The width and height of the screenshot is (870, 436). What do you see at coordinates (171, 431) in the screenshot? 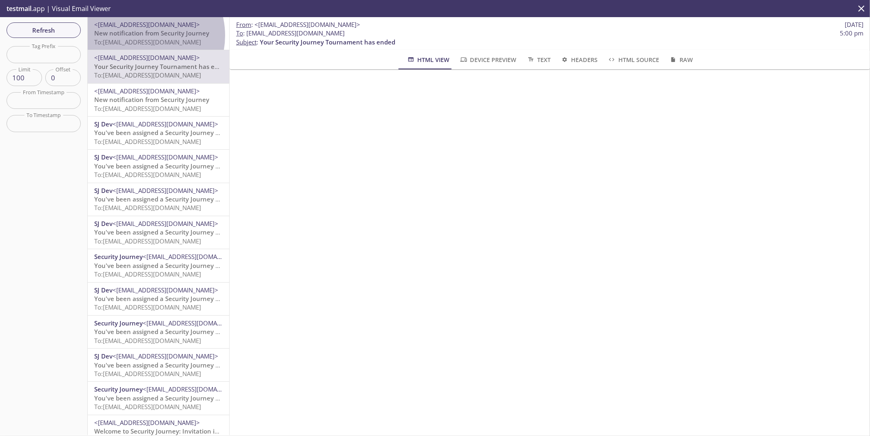
I see `span: Welcome to Security Journey: Invitation instructions` at bounding box center [171, 431].